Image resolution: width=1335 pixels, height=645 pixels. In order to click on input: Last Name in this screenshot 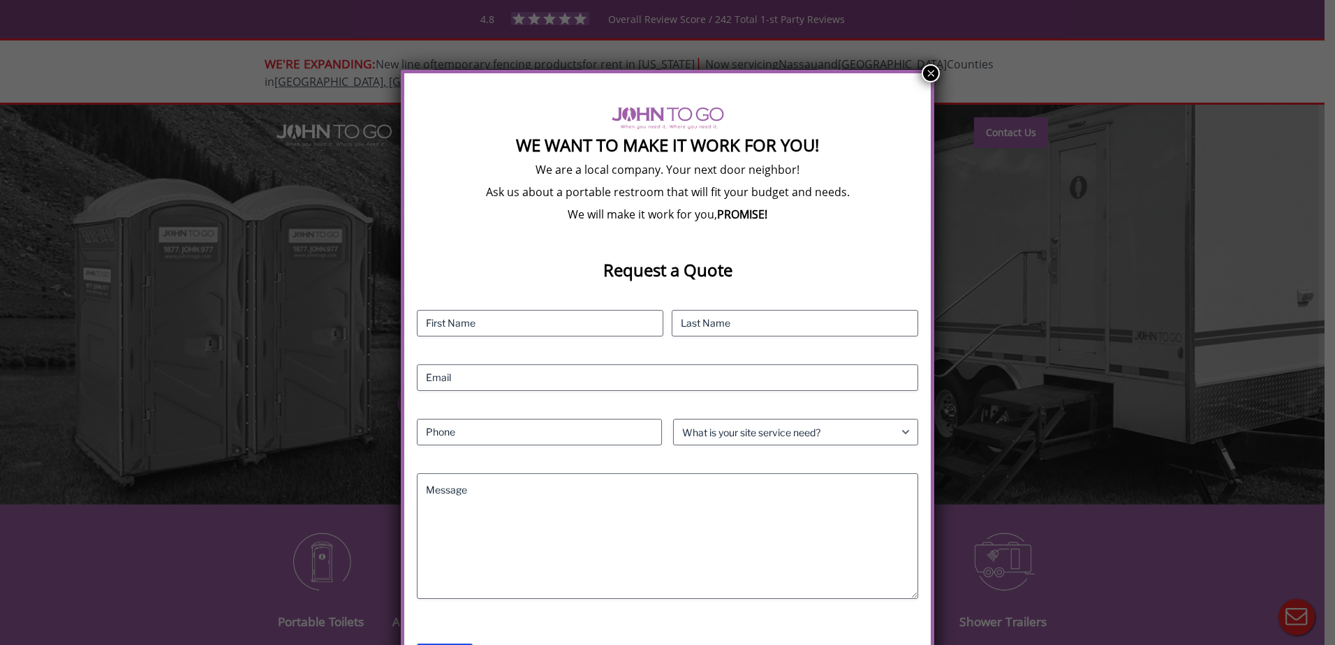, I will do `click(795, 323)`.